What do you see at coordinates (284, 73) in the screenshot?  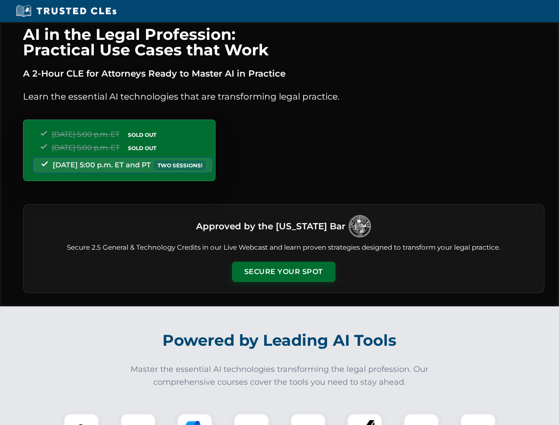 I see `p: A 2-Hour CLE for Attorneys Ready to Master AI in Practice` at bounding box center [284, 73].